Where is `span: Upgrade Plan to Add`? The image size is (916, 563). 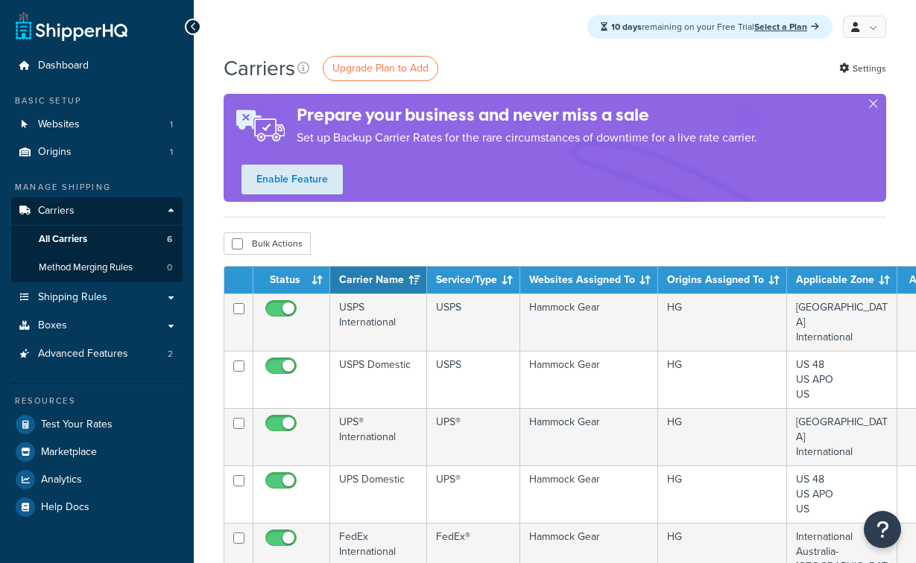
span: Upgrade Plan to Add is located at coordinates (380, 68).